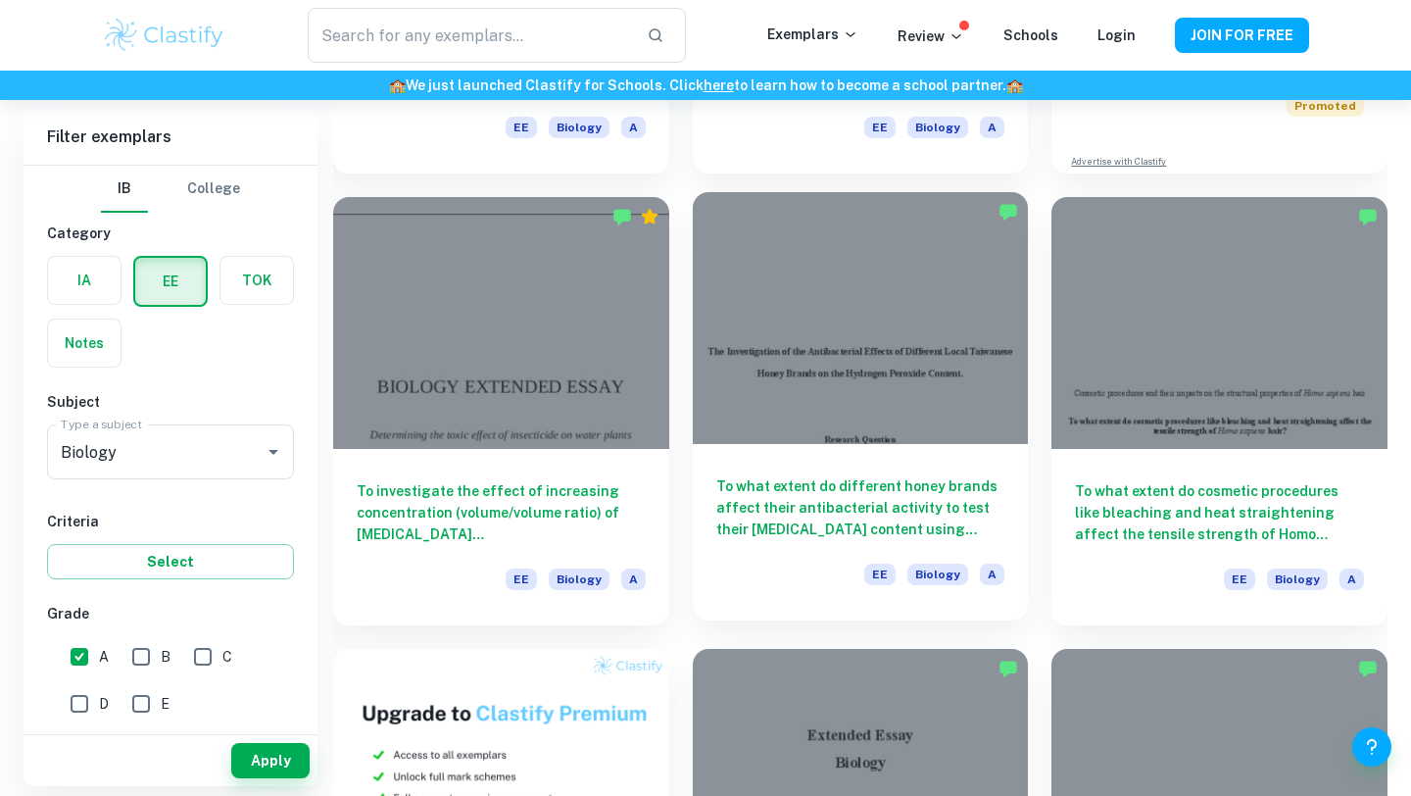 This screenshot has height=796, width=1411. What do you see at coordinates (812, 34) in the screenshot?
I see `p: Exemplars` at bounding box center [812, 34].